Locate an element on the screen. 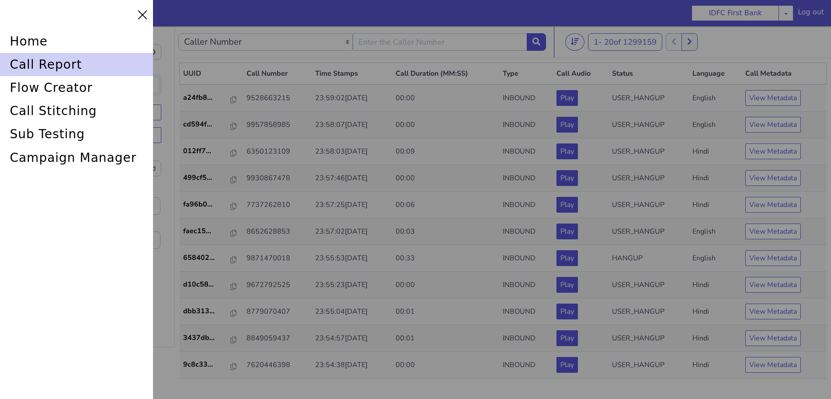 The width and height of the screenshot is (831, 399). label: Latency is located at coordinates (124, 265).